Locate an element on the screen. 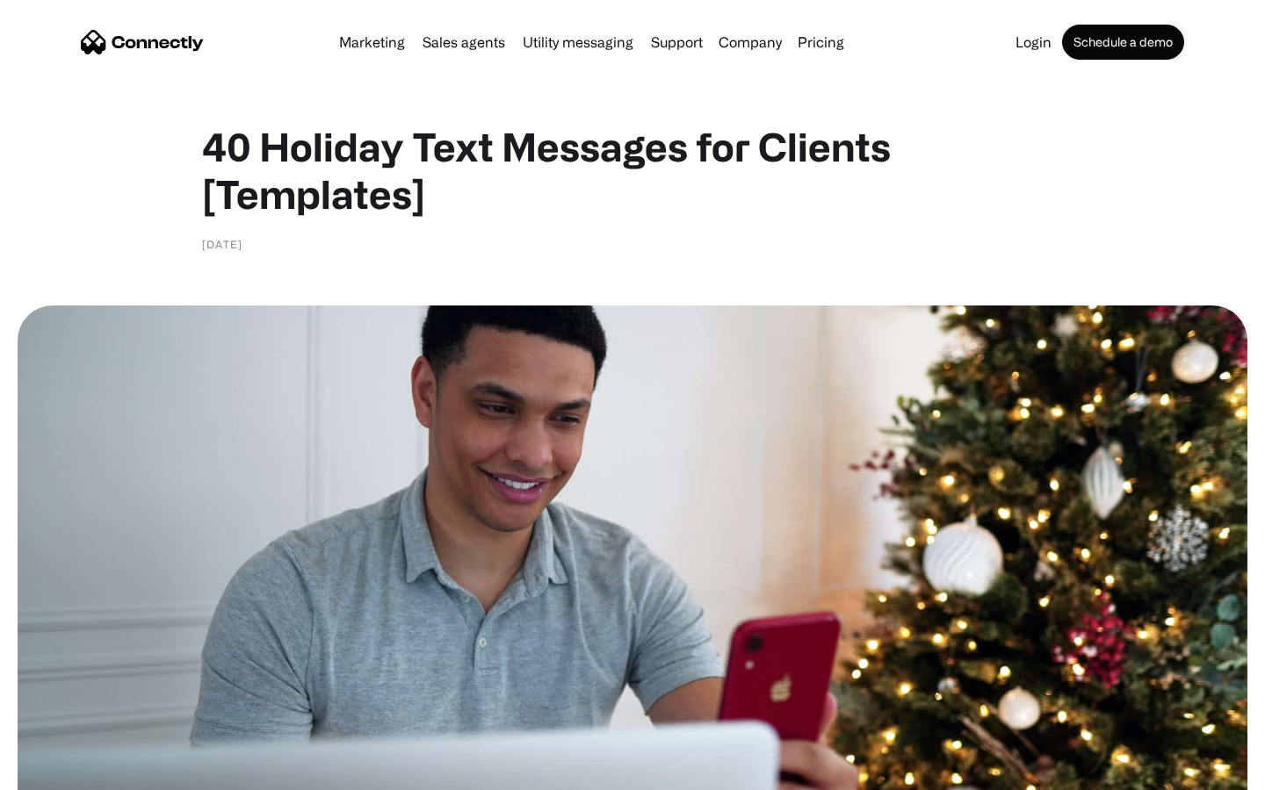 This screenshot has width=1265, height=790. a: home is located at coordinates (142, 42).